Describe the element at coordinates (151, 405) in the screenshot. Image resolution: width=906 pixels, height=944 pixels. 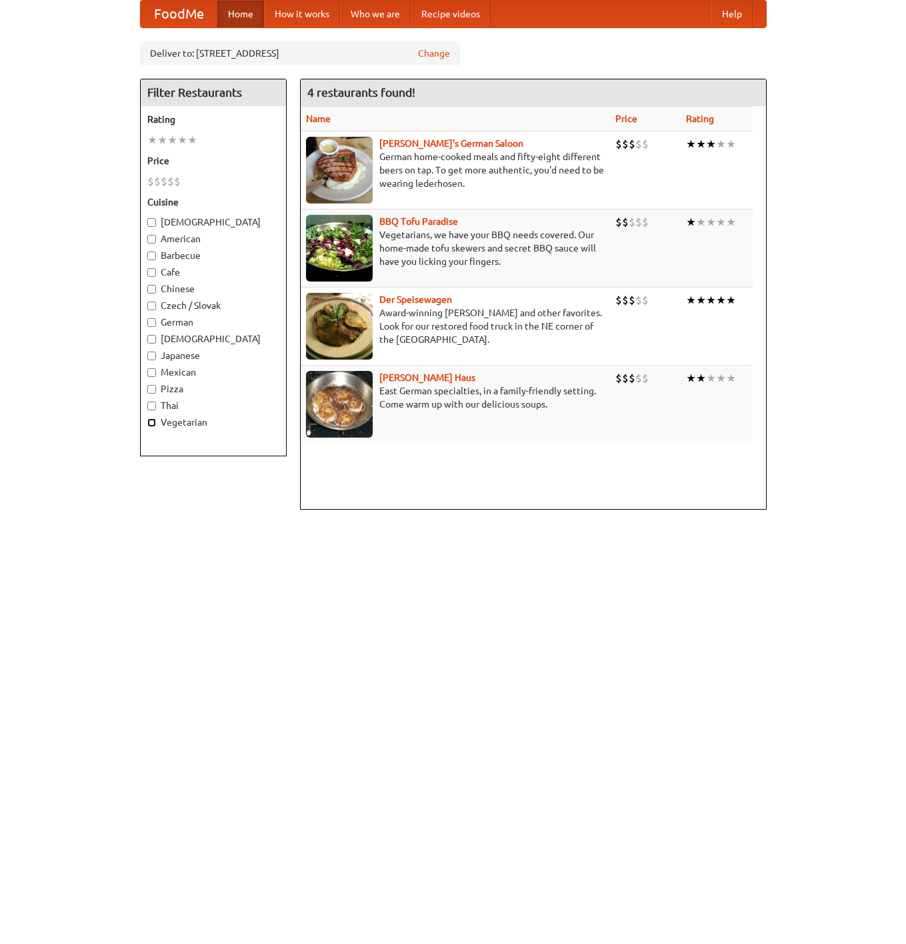
I see `input: Thai` at that location.